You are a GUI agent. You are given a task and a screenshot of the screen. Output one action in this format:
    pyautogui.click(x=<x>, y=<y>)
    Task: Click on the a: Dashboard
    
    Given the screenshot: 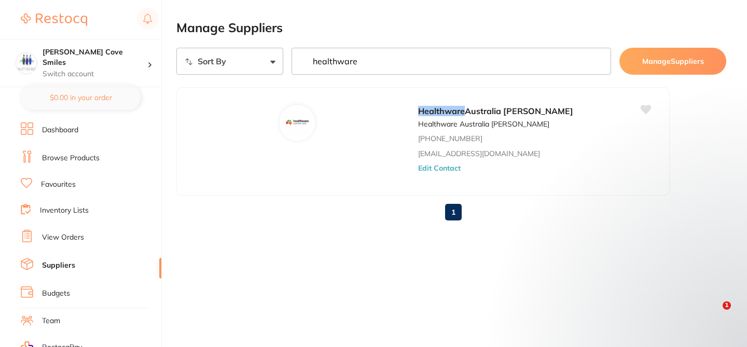 What is the action you would take?
    pyautogui.click(x=60, y=130)
    